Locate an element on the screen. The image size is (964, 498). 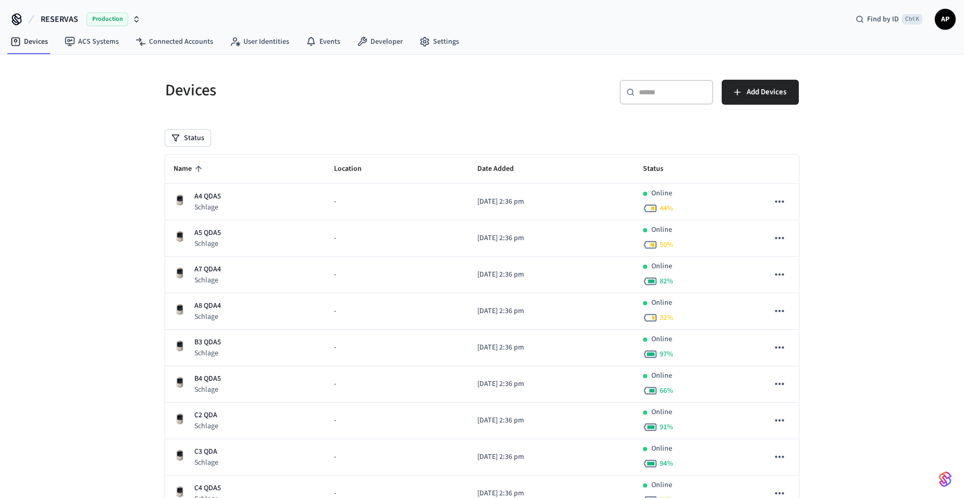
span: 91 % is located at coordinates (667, 427).